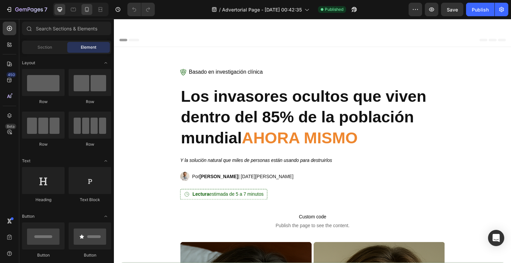 The image size is (511, 263). Describe the element at coordinates (26, 161) in the screenshot. I see `span: Text` at that location.